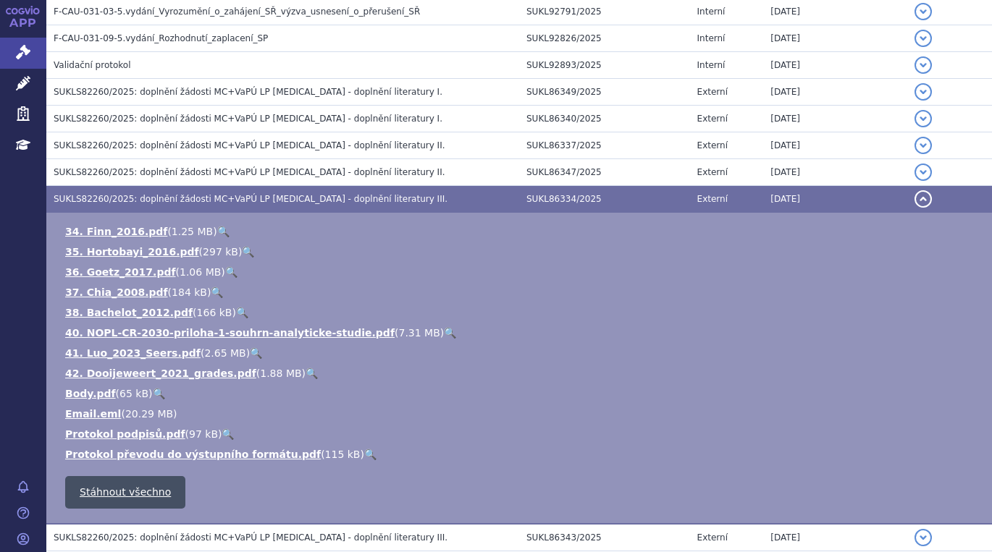  What do you see at coordinates (203, 434) in the screenshot?
I see `span: 97 kB` at bounding box center [203, 434].